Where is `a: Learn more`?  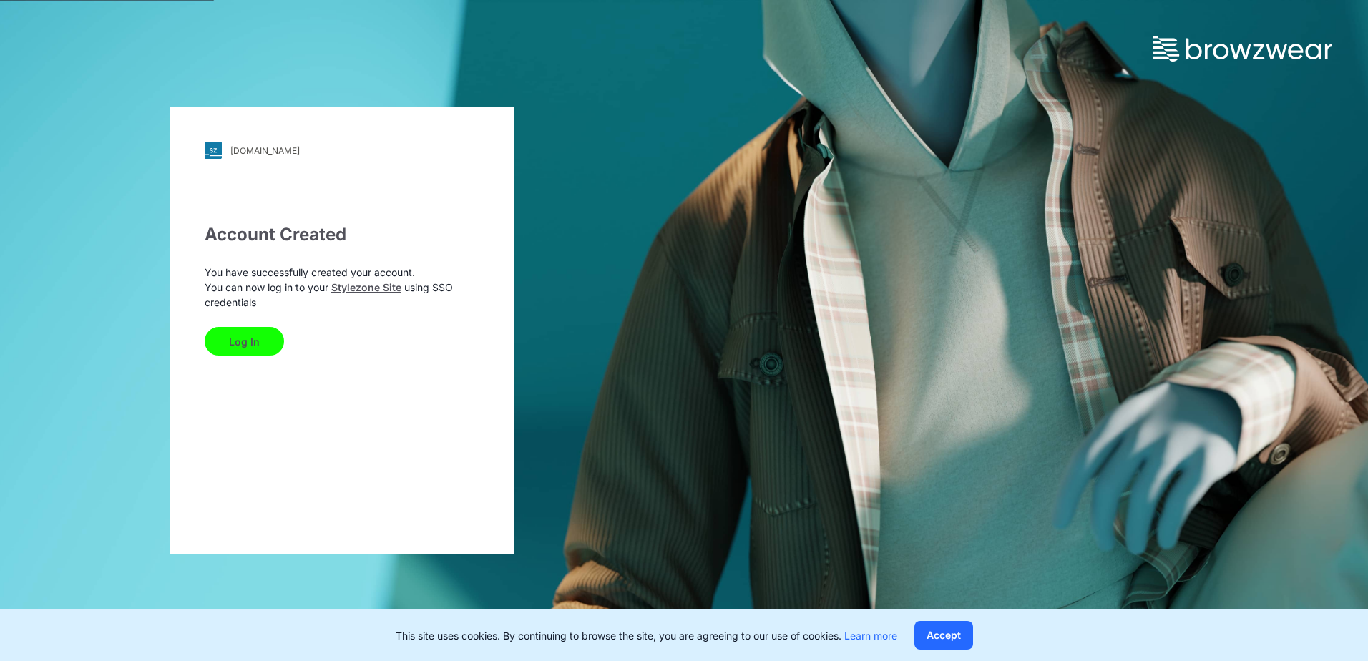 a: Learn more is located at coordinates (871, 635).